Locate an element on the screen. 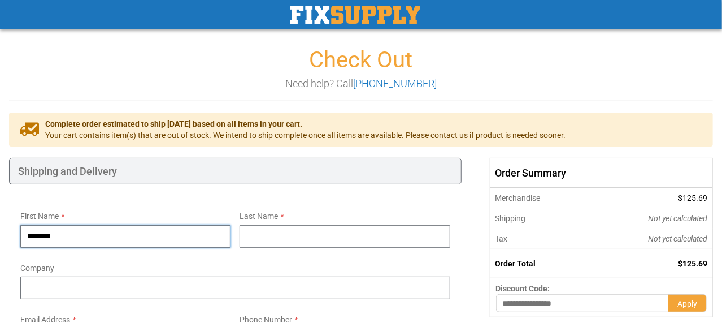  span: First Name is located at coordinates (40, 216).